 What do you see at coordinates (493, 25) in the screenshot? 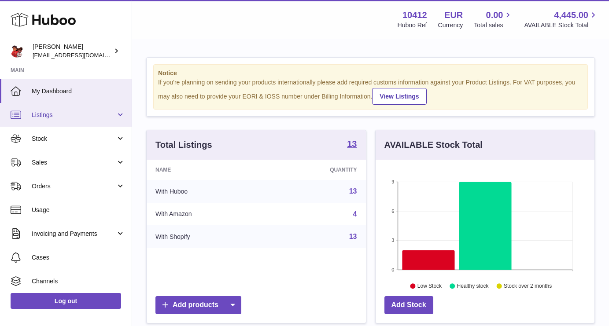
I see `span: Total sales` at bounding box center [493, 25].